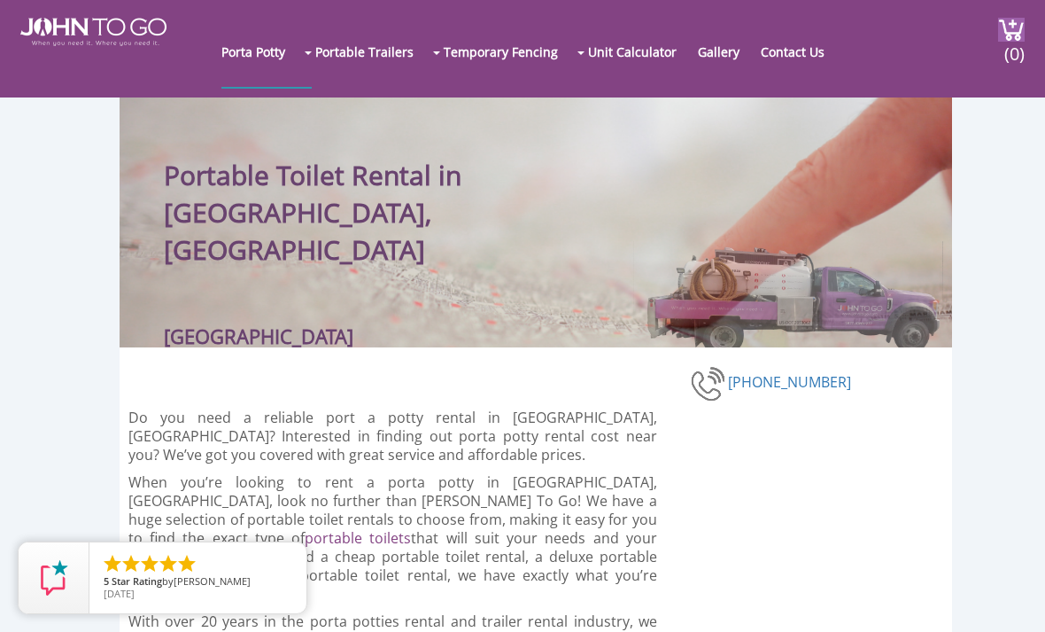  Describe the element at coordinates (262, 51) in the screenshot. I see `a: Porta Potty` at that location.